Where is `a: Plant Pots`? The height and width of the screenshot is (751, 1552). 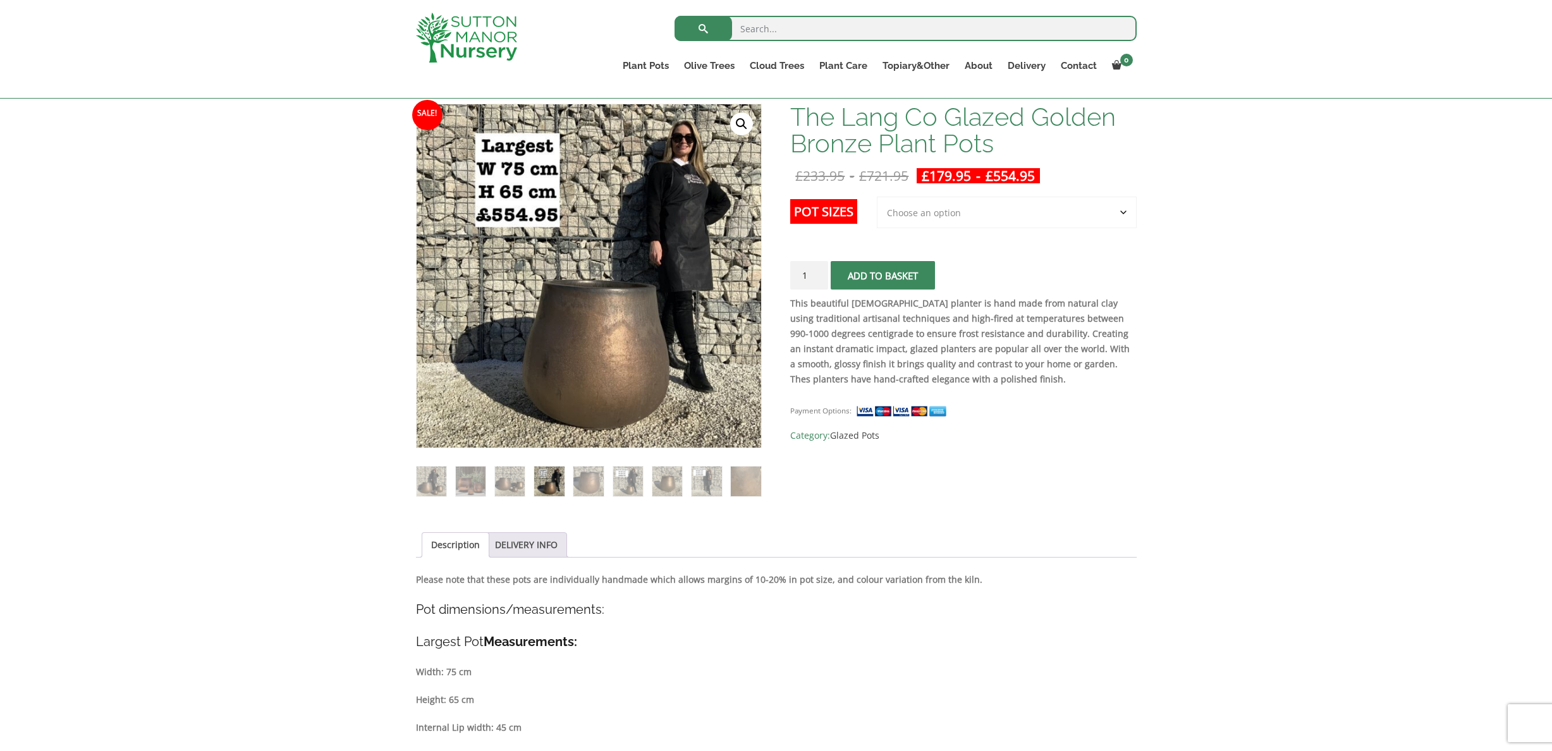
a: Plant Pots is located at coordinates (645, 66).